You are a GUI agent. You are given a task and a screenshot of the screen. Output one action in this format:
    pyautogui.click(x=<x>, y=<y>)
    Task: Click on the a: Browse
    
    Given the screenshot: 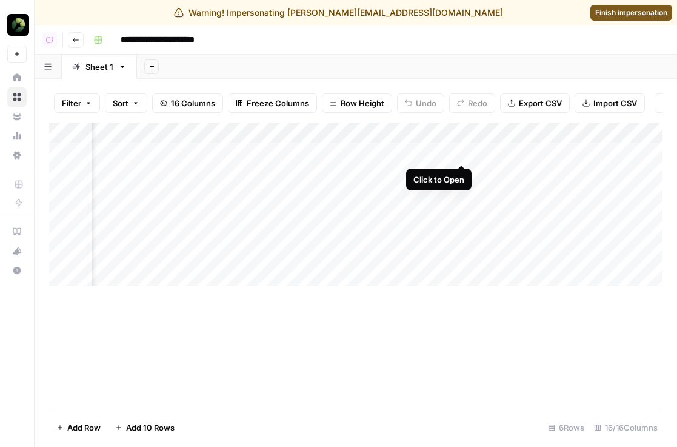 What is the action you would take?
    pyautogui.click(x=17, y=97)
    